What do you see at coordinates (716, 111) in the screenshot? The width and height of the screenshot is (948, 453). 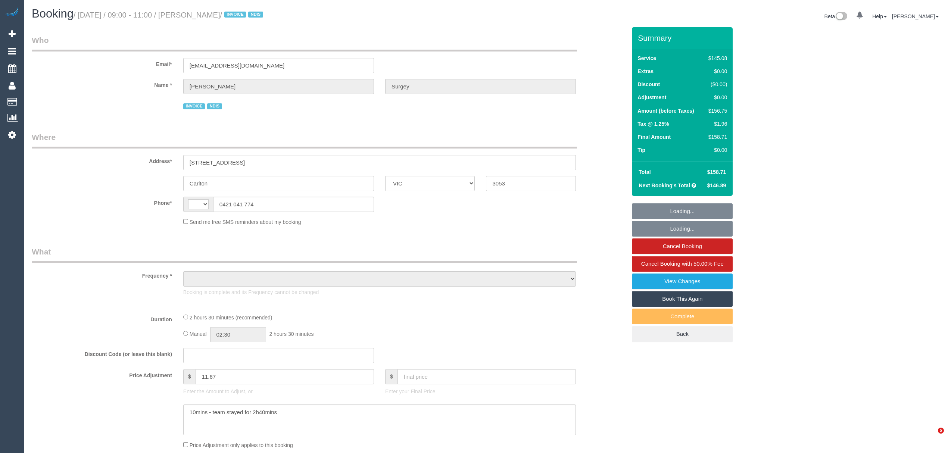 I see `div: $156.75` at bounding box center [716, 111].